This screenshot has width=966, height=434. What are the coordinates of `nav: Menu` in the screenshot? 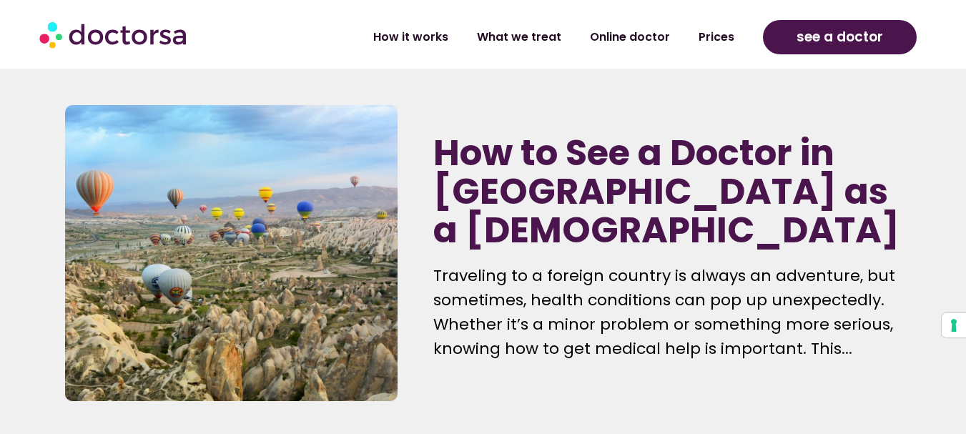 It's located at (503, 37).